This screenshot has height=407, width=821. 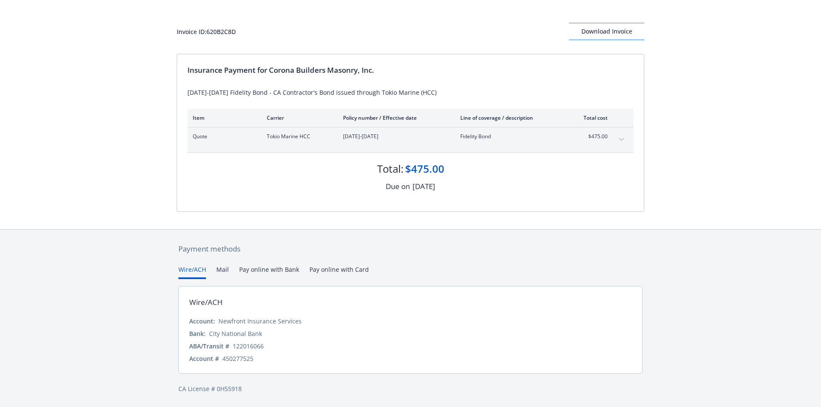 I want to click on button: expand content, so click(x=621, y=140).